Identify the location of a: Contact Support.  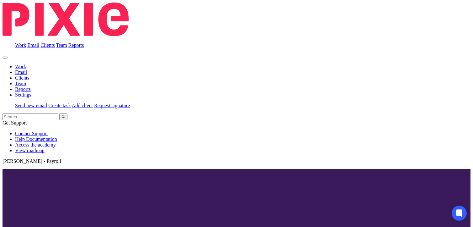
(31, 133).